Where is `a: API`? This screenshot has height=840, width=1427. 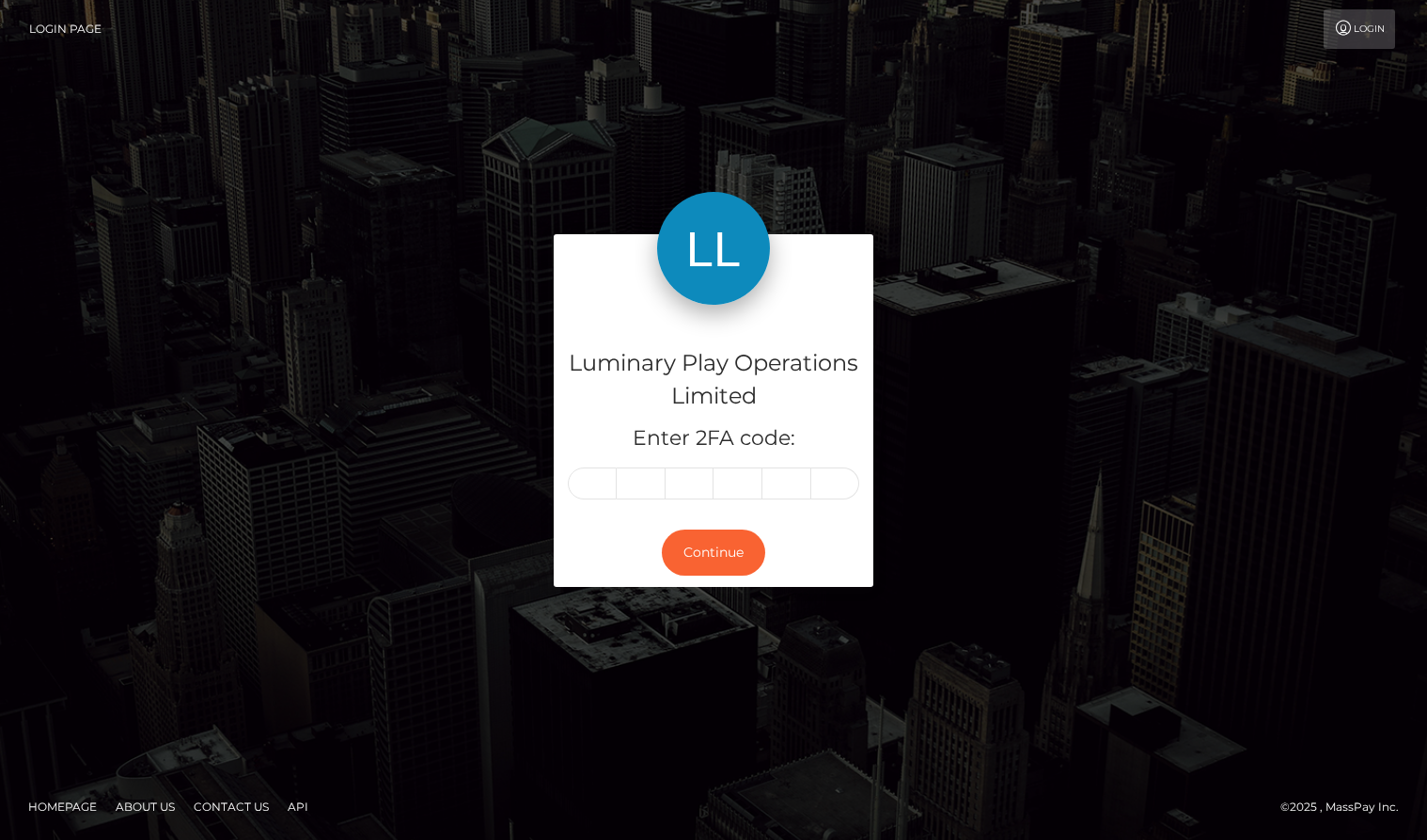 a: API is located at coordinates (298, 806).